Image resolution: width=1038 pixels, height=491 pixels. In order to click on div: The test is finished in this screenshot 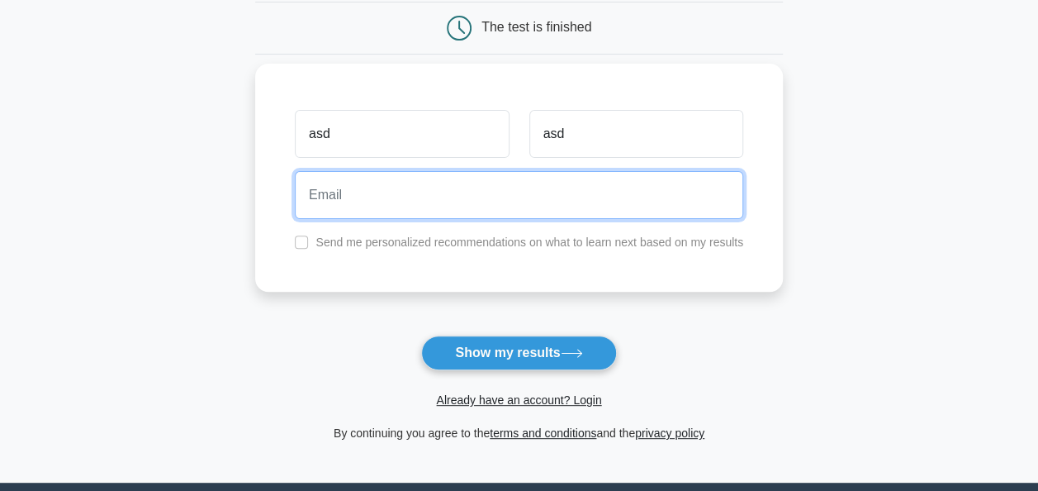, I will do `click(536, 26)`.